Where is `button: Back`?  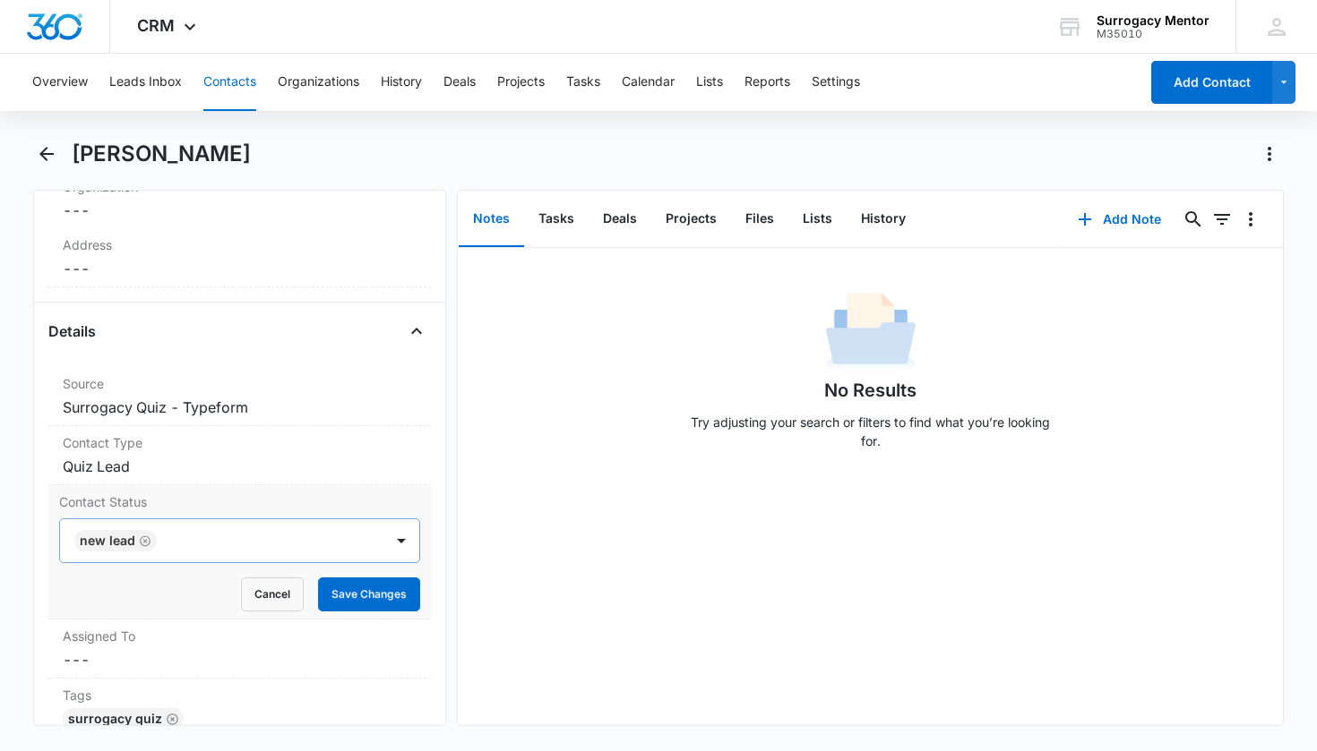 button: Back is located at coordinates (47, 154).